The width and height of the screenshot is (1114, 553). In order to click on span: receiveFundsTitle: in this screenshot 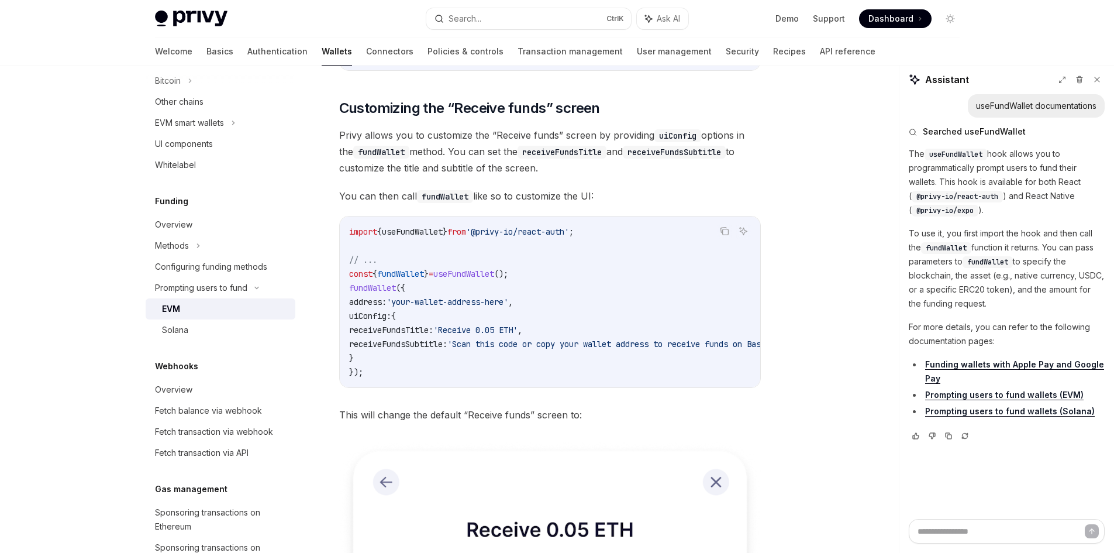, I will do `click(391, 330)`.